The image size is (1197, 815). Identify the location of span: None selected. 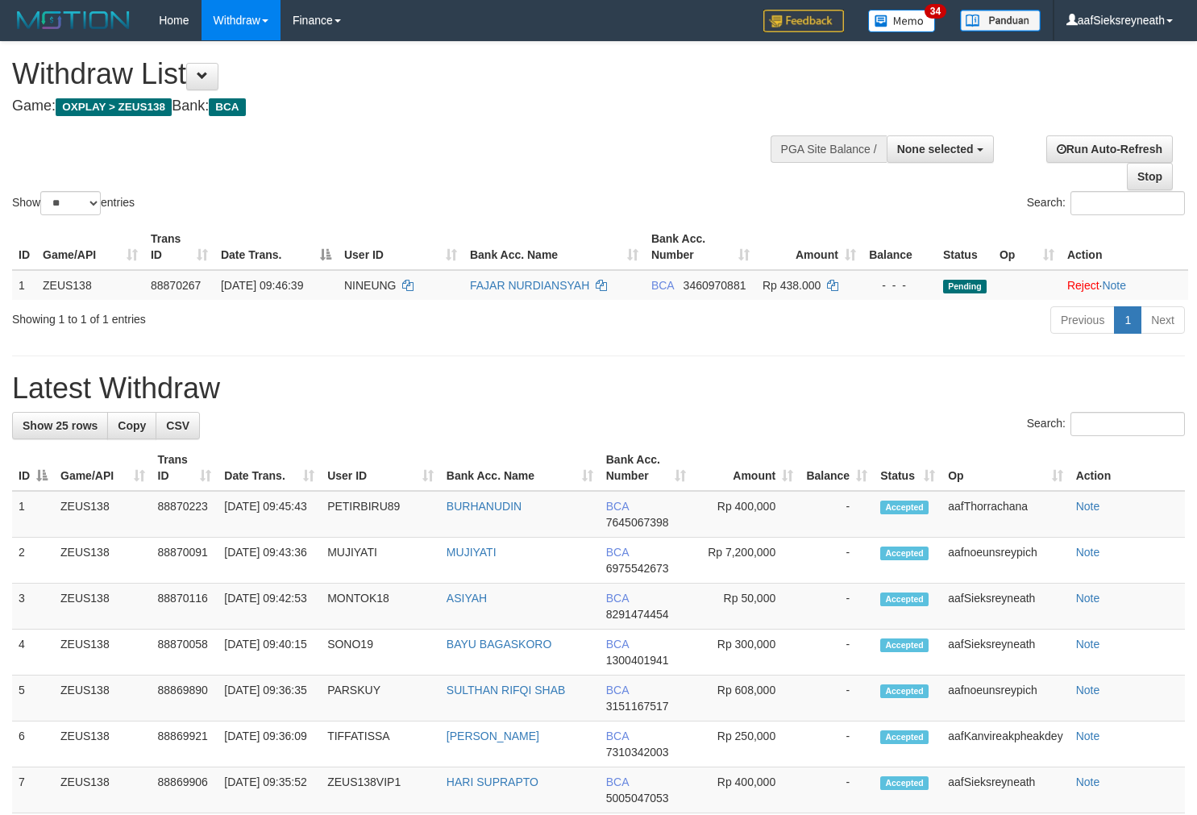
(935, 149).